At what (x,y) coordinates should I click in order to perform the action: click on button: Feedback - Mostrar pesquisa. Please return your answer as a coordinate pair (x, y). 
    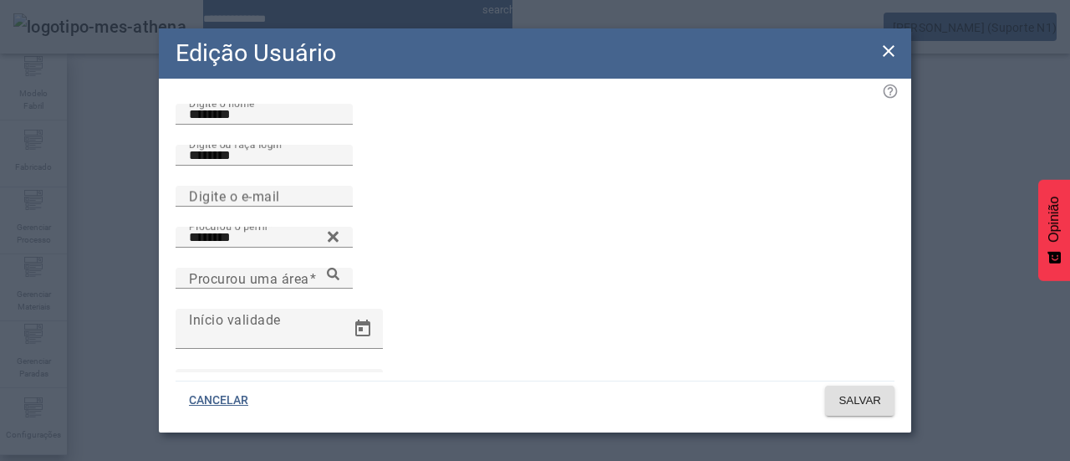
    Looking at the image, I should click on (1054, 230).